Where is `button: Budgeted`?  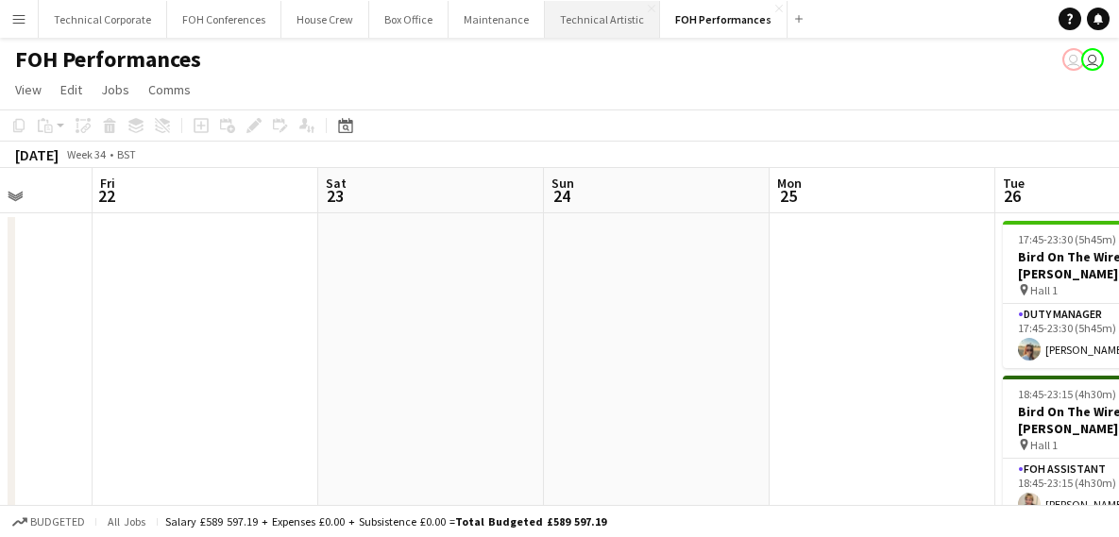
button: Budgeted is located at coordinates (48, 522).